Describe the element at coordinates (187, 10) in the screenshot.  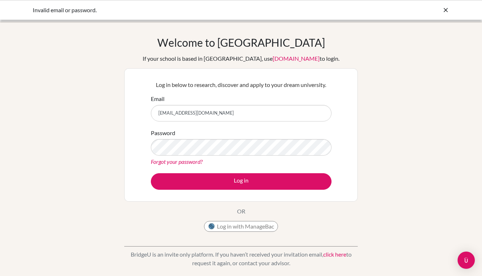
I see `div: Invalid email or password.` at that location.